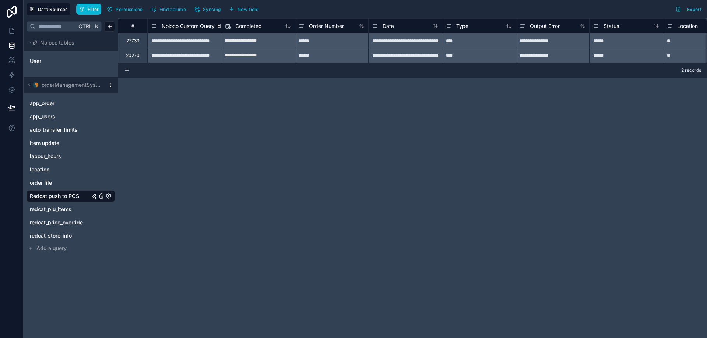 The image size is (707, 338). I want to click on div: 20270, so click(133, 56).